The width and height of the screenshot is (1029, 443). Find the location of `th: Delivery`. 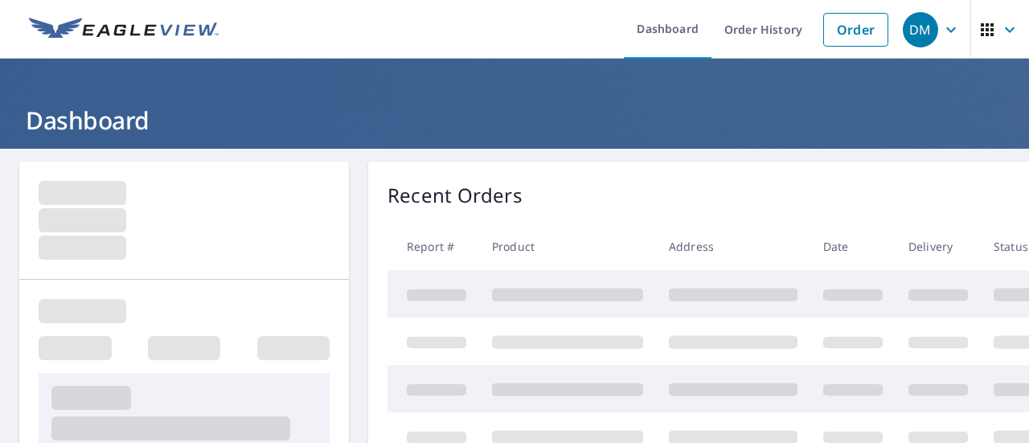

th: Delivery is located at coordinates (938, 246).